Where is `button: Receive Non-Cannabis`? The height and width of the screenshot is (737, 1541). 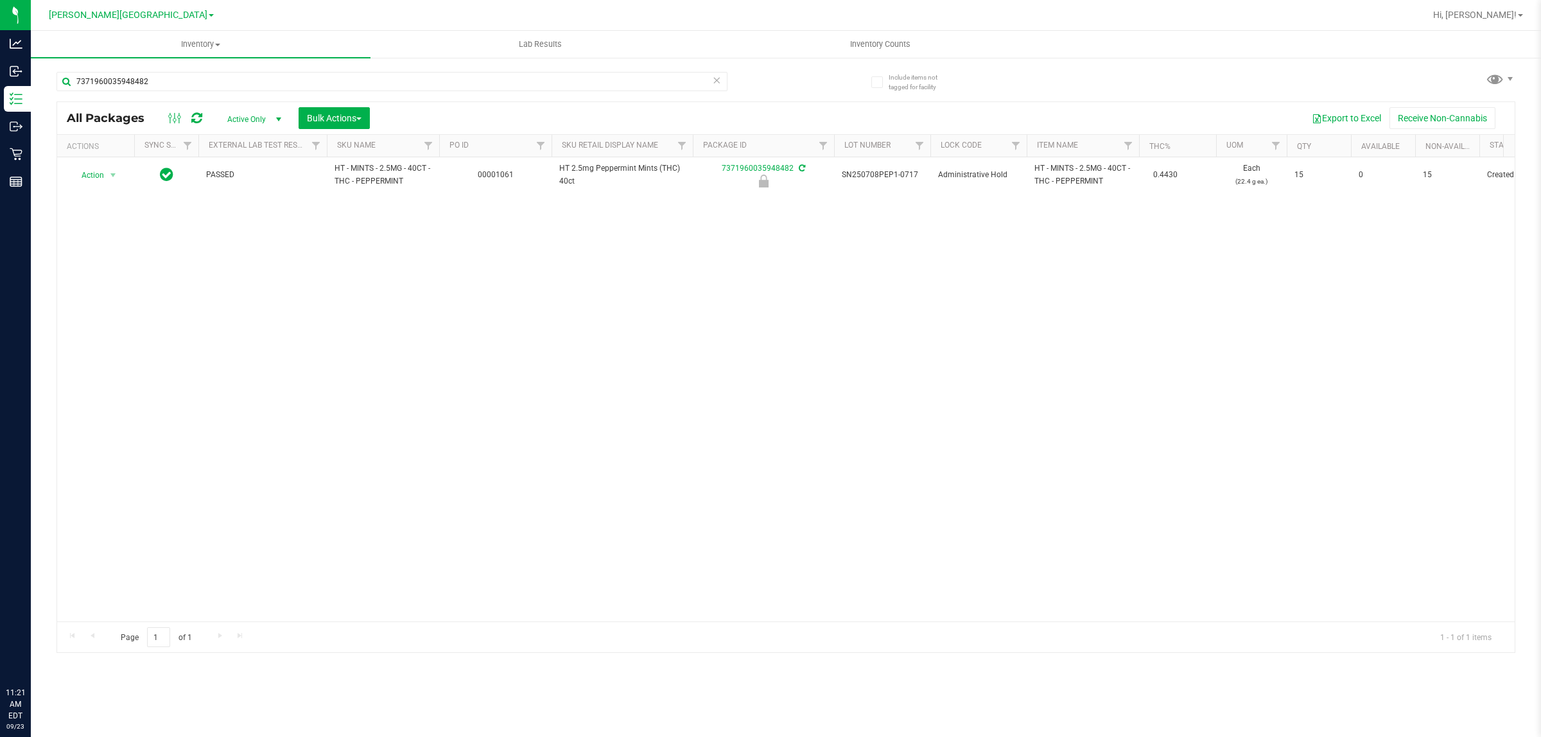 button: Receive Non-Cannabis is located at coordinates (1442, 118).